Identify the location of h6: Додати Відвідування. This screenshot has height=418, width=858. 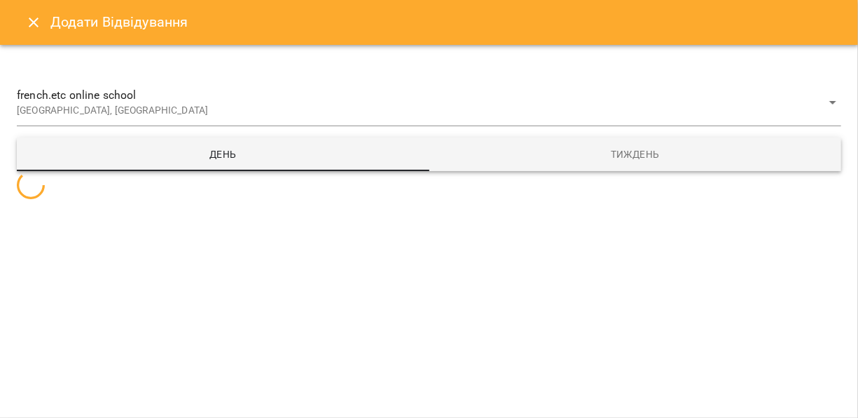
(119, 22).